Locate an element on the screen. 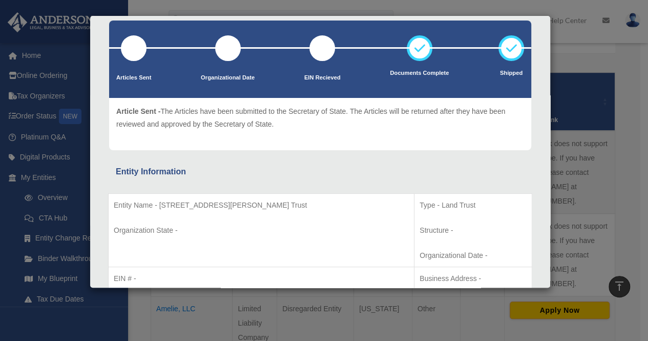  p: EIN # - is located at coordinates (261, 278).